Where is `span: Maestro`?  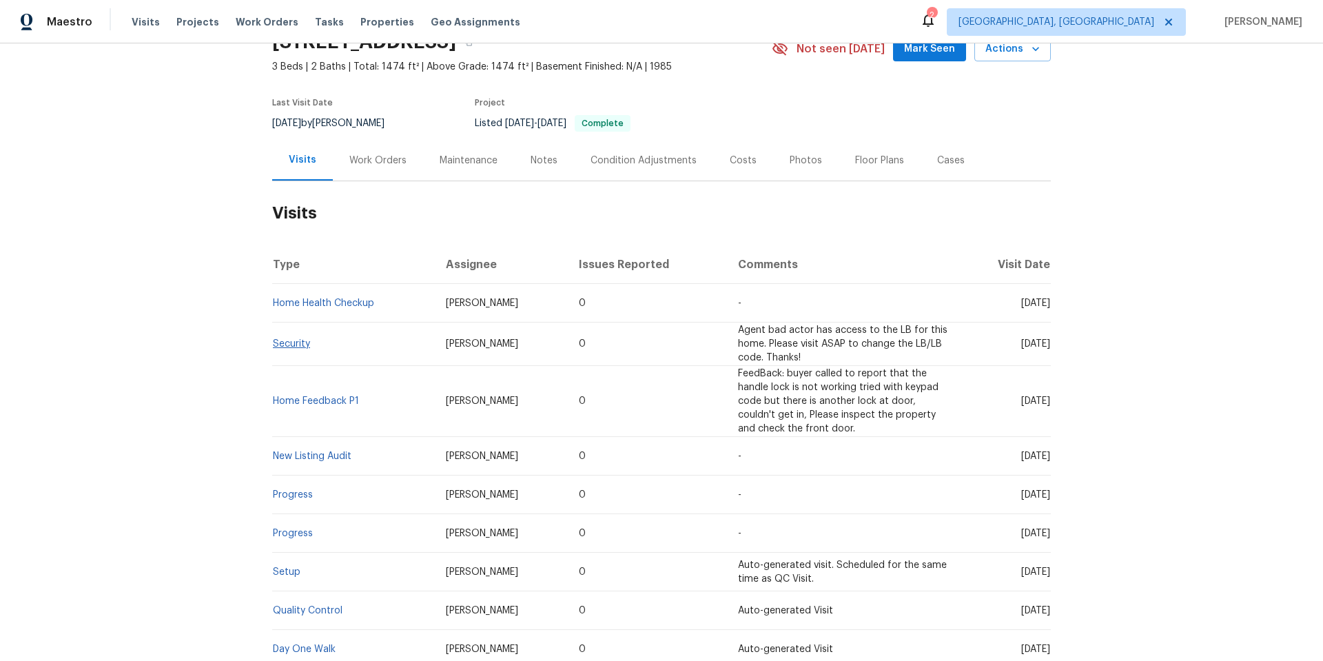
span: Maestro is located at coordinates (70, 22).